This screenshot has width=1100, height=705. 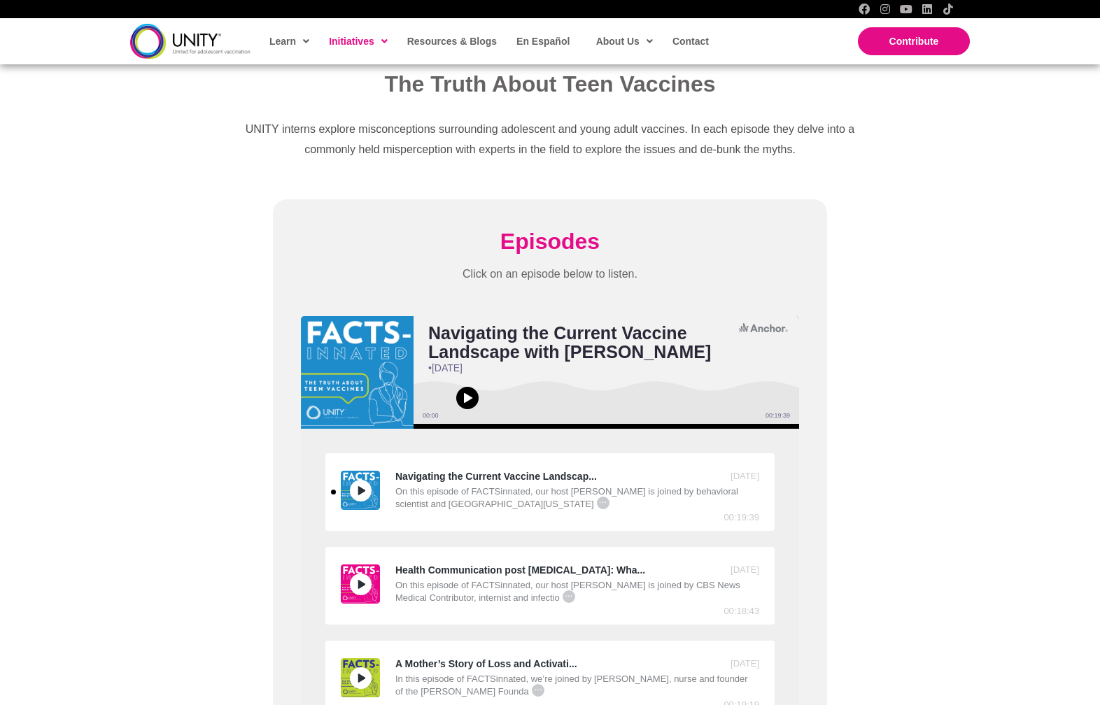 What do you see at coordinates (906, 9) in the screenshot?
I see `a: YouTube` at bounding box center [906, 9].